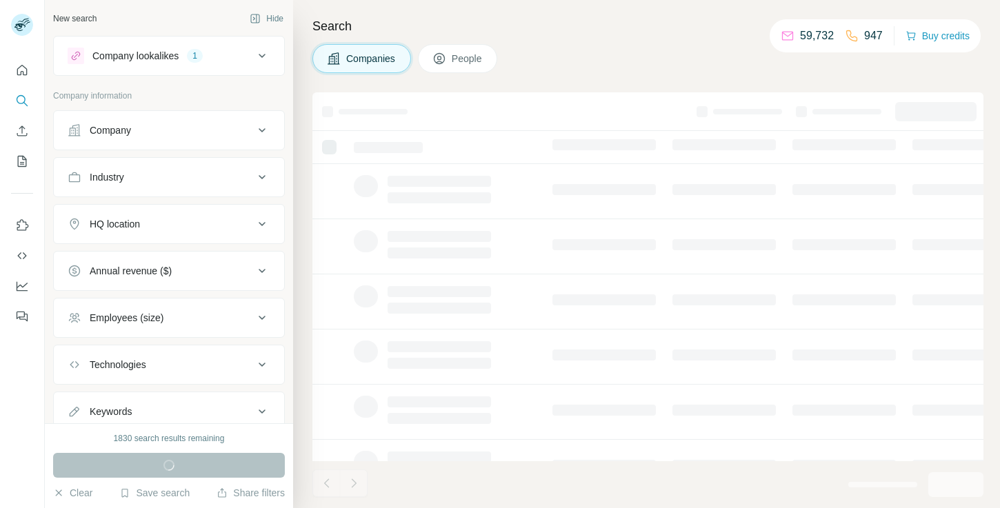 The height and width of the screenshot is (508, 1000). I want to click on button: My lists, so click(22, 161).